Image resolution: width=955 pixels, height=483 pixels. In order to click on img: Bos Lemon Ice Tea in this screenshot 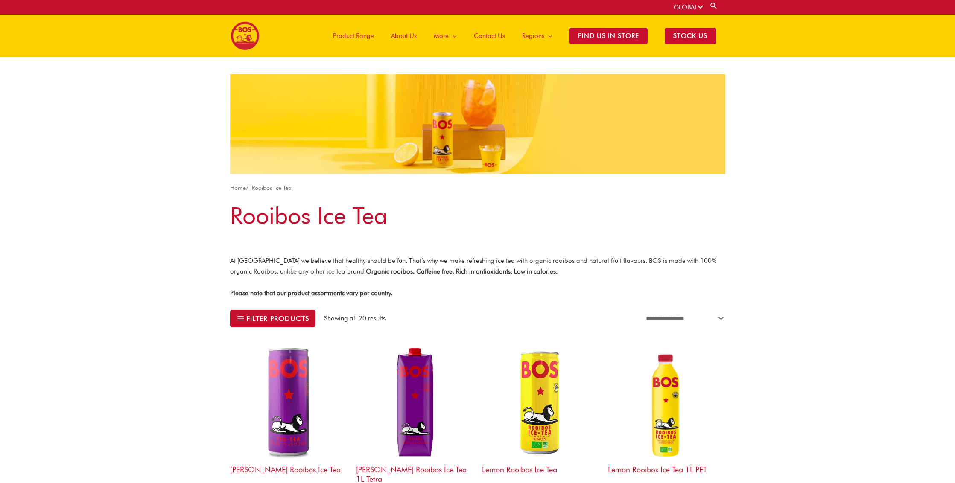, I will do `click(667, 402)`.